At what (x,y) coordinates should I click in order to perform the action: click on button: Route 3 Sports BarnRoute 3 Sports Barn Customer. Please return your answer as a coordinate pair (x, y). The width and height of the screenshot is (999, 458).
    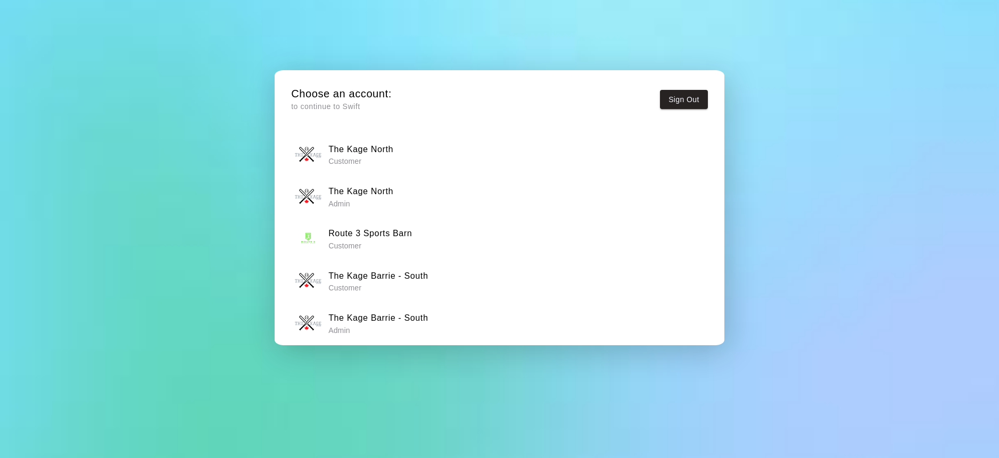
    Looking at the image, I should click on (499, 239).